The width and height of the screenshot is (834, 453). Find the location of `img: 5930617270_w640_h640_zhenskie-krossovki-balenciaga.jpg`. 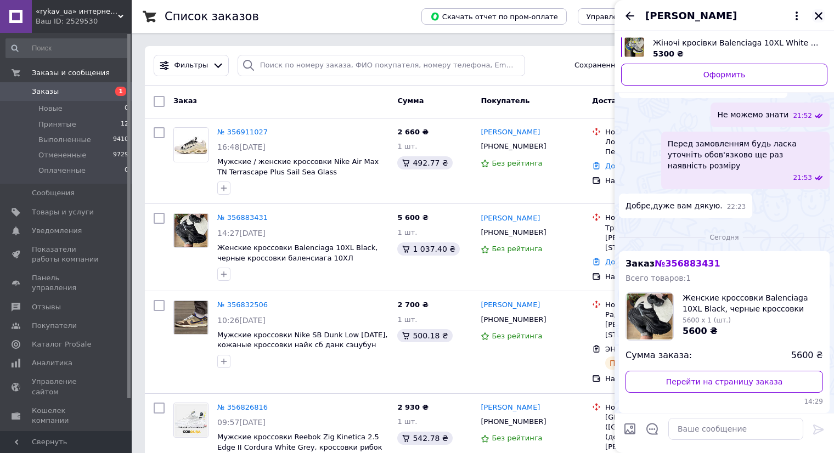

img: 5930617270_w640_h640_zhenskie-krossovki-balenciaga.jpg is located at coordinates (634, 47).